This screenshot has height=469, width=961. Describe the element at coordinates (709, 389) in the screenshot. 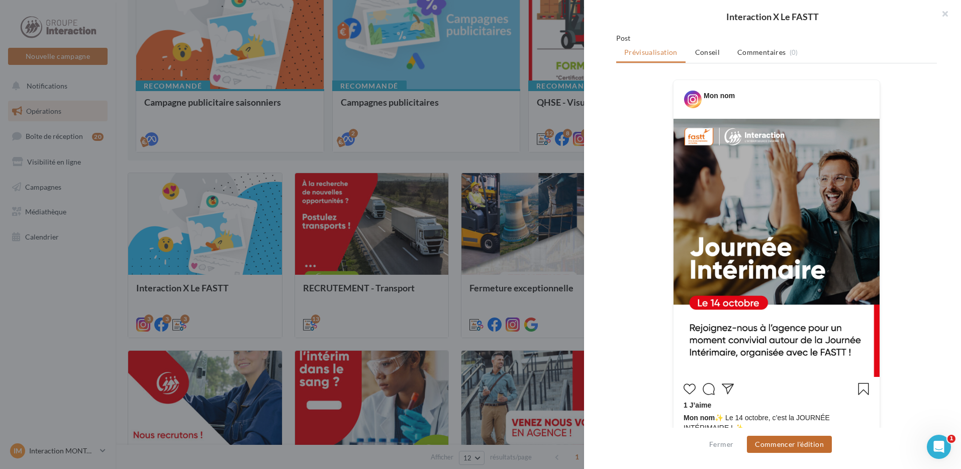

I see `svg: Commenter` at that location.